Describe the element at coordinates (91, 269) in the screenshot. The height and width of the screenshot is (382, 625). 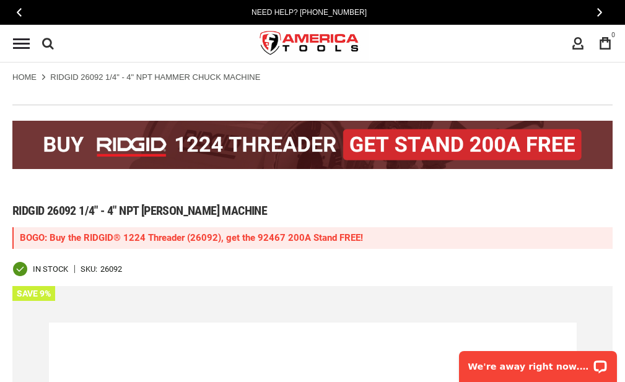
I see `strong: SKU` at that location.